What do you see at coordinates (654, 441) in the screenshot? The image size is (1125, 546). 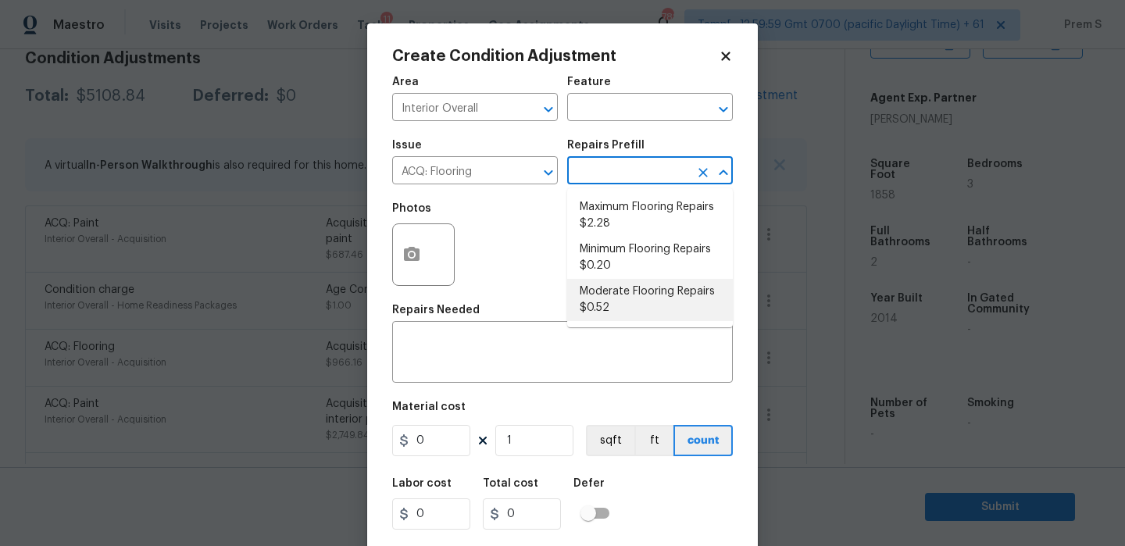 I see `button: ft` at bounding box center [654, 441].